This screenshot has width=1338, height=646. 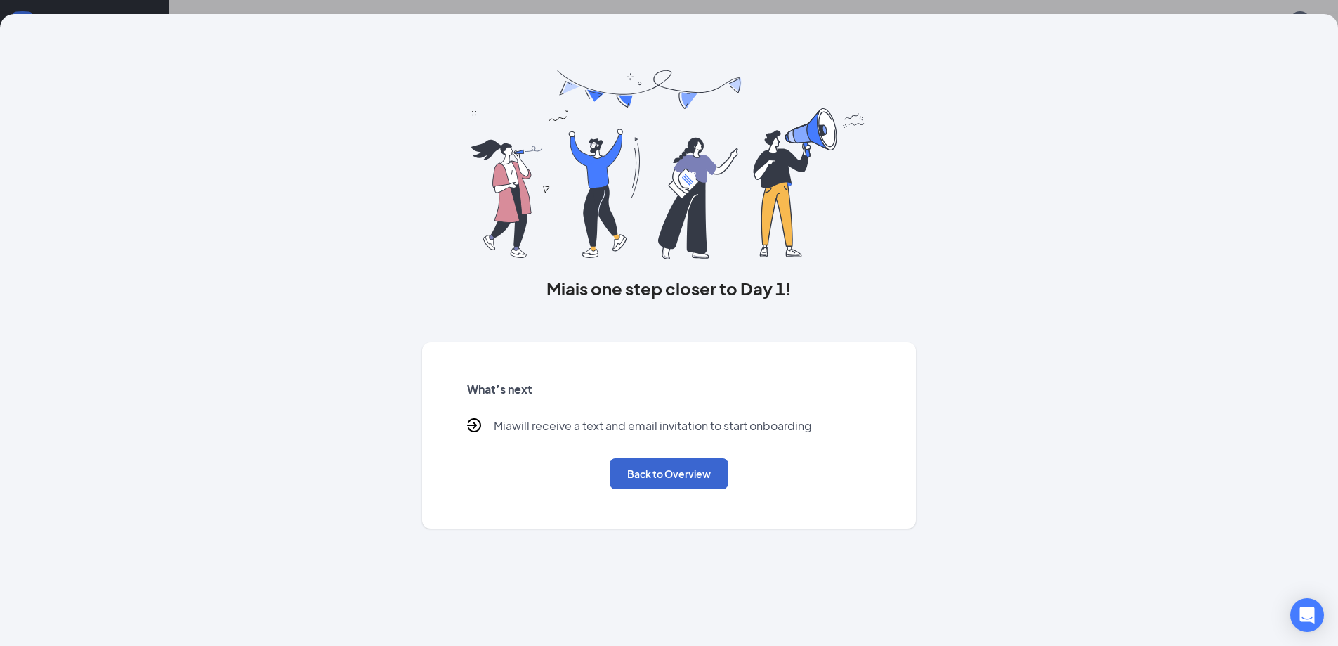 I want to click on h5: What’s next, so click(x=669, y=389).